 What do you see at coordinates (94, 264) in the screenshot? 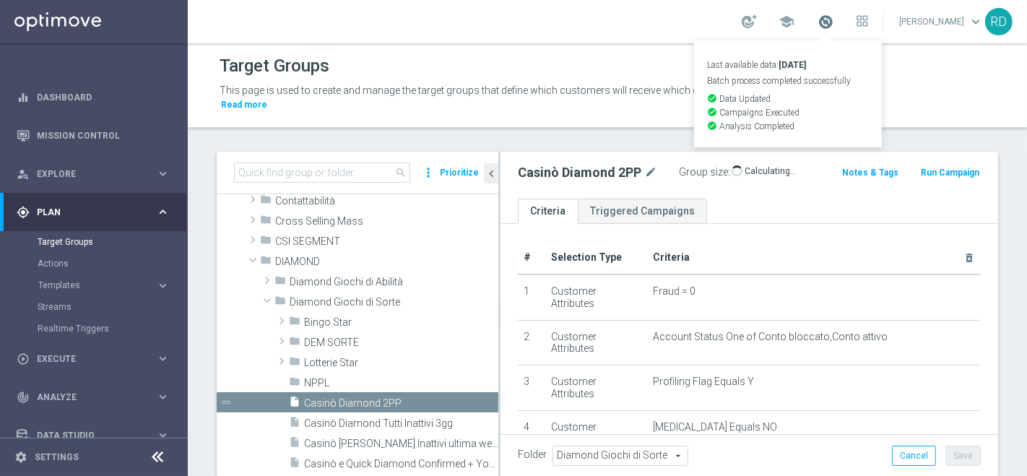
I see `a: Actions` at bounding box center [94, 264].